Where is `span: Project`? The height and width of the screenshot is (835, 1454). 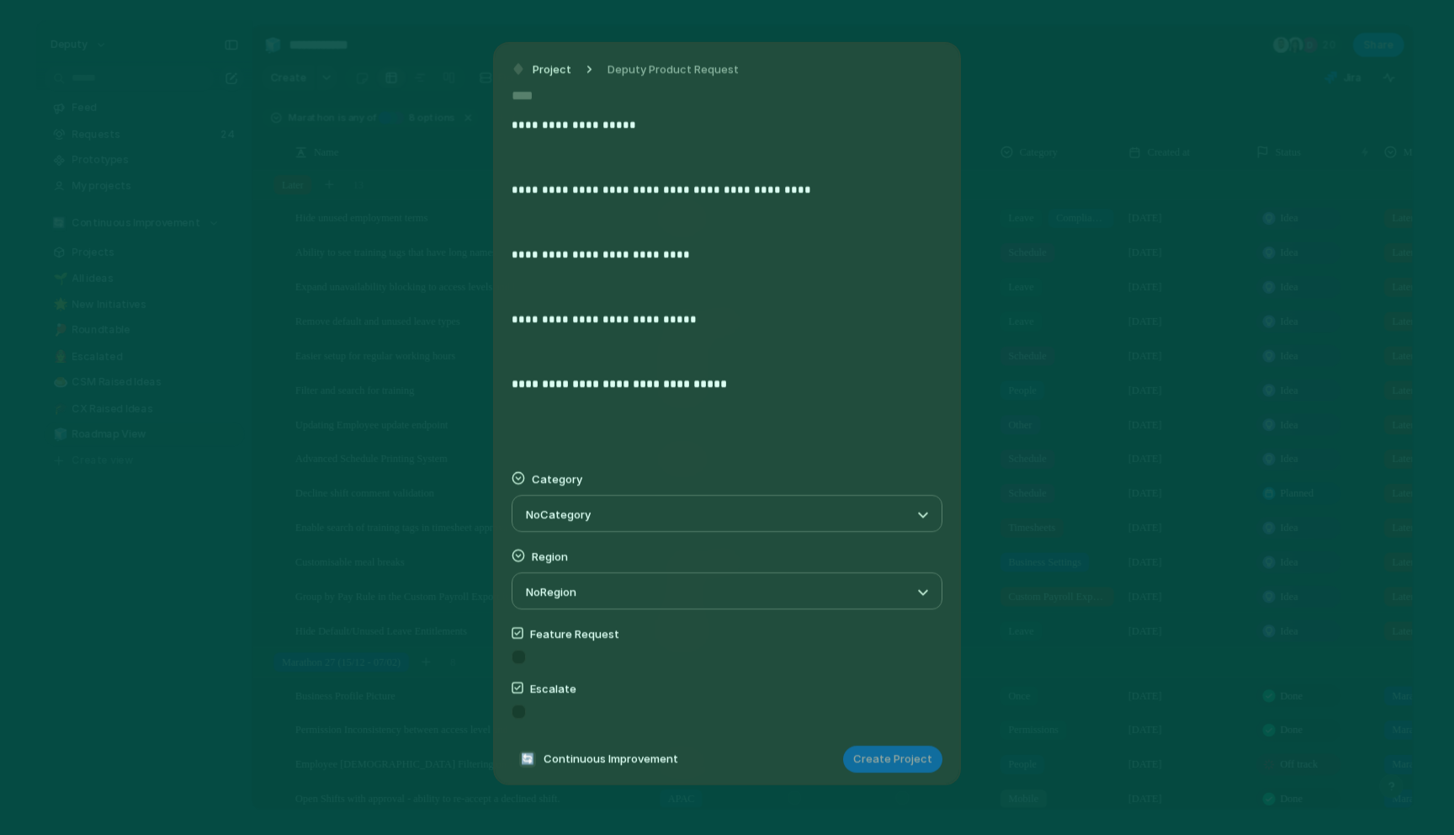 span: Project is located at coordinates (552, 69).